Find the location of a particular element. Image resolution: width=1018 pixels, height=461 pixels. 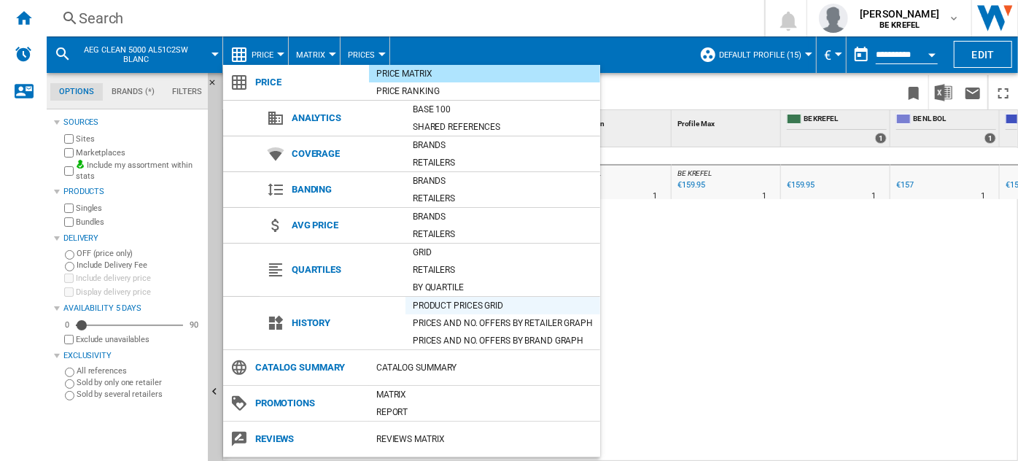

span: Banding is located at coordinates (345, 190).